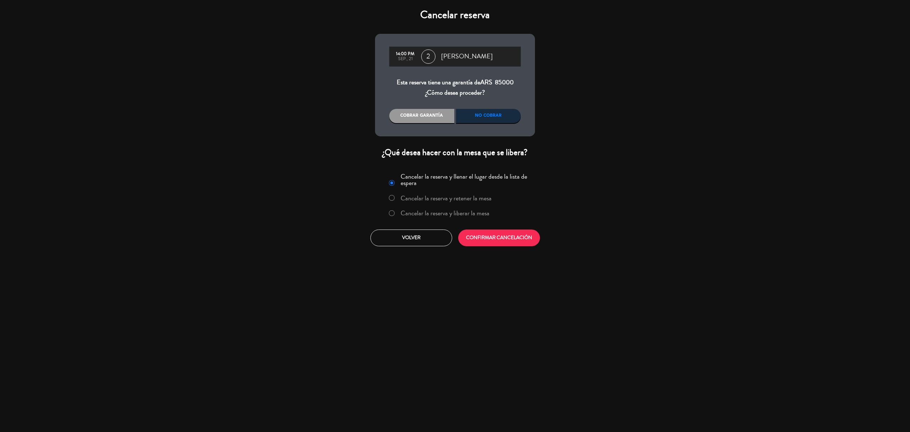  Describe the element at coordinates (455, 152) in the screenshot. I see `div: ¿Qué desea hacer con la mesa que se libera?` at that location.